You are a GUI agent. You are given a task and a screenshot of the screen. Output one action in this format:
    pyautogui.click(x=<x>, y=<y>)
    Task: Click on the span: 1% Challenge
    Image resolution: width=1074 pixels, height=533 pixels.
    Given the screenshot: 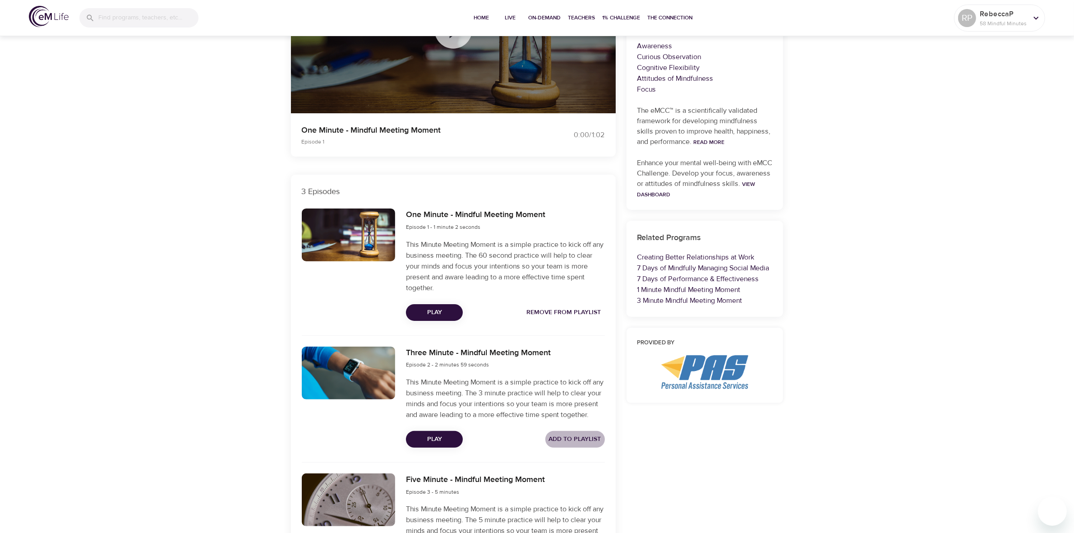 What is the action you would take?
    pyautogui.click(x=622, y=18)
    